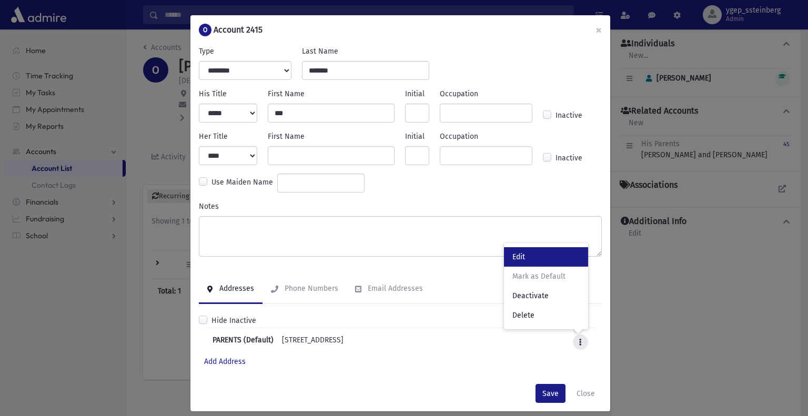 The height and width of the screenshot is (416, 808). What do you see at coordinates (310, 288) in the screenshot?
I see `div: Phone Numbers` at bounding box center [310, 288].